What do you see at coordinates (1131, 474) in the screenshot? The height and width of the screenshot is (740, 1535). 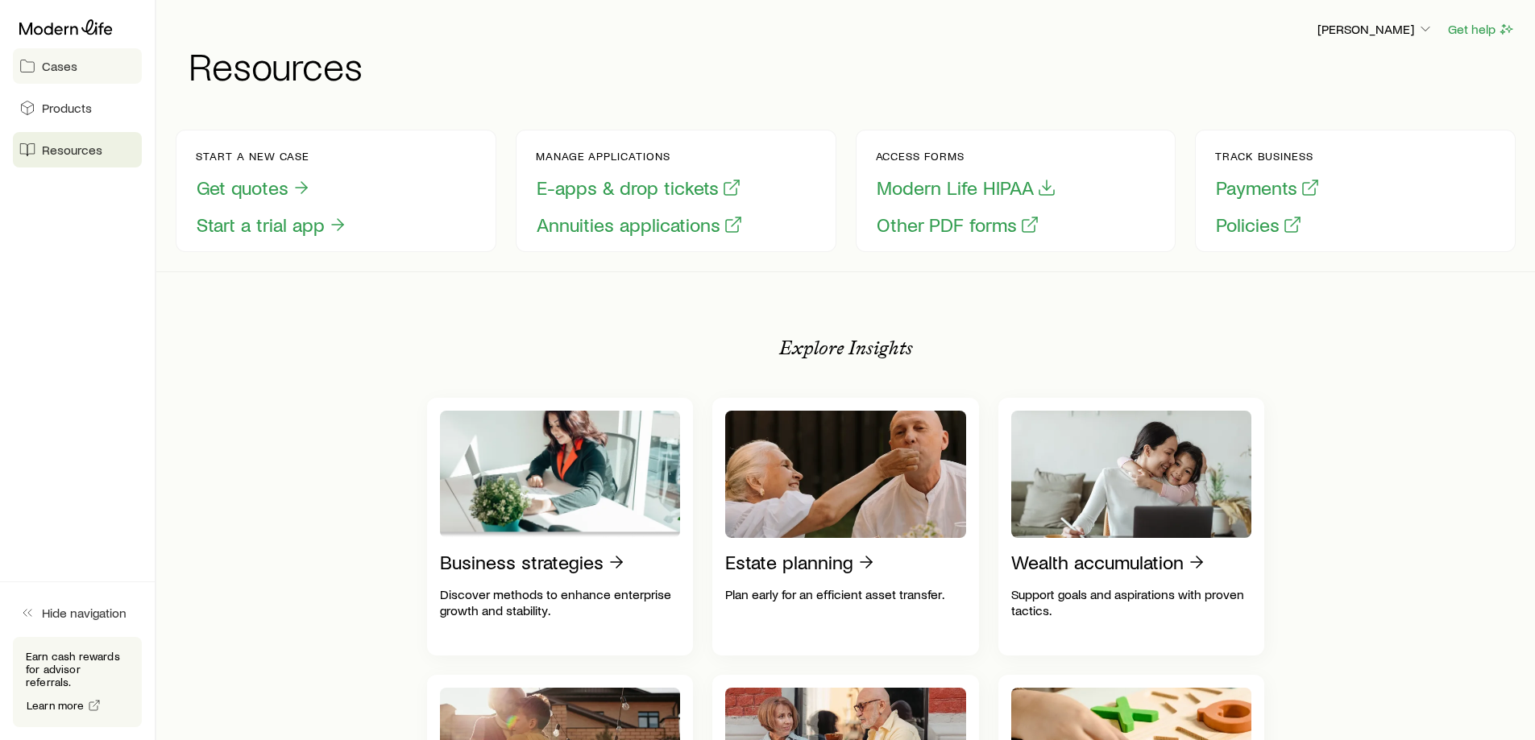 I see `img: Wealth accumulation` at bounding box center [1131, 474].